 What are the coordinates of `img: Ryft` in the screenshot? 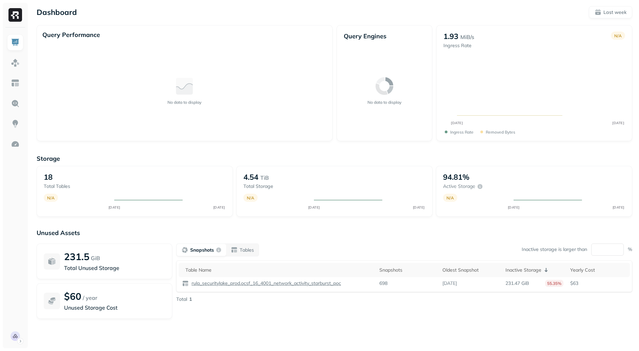 It's located at (15, 15).